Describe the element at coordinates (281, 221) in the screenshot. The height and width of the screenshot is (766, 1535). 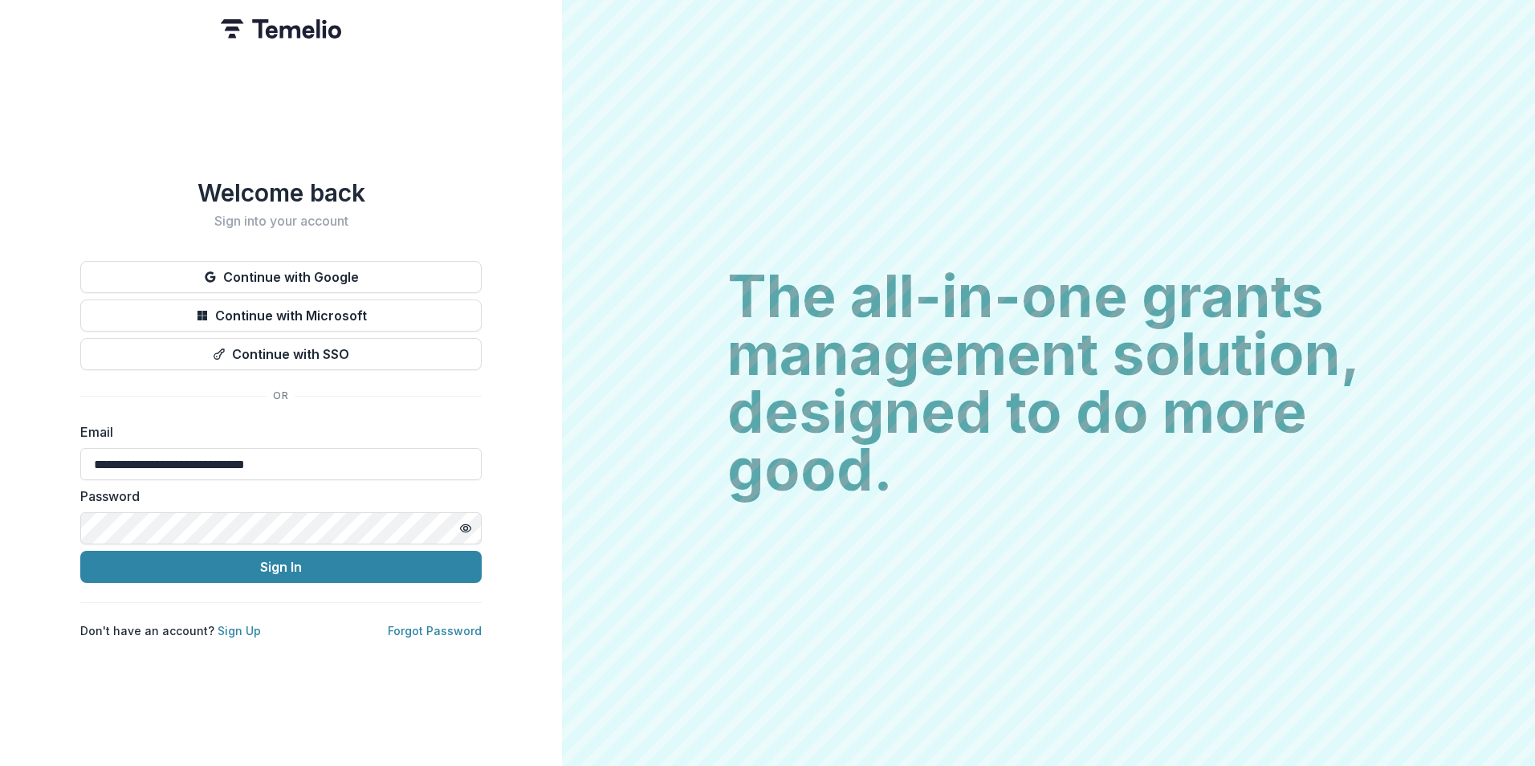
I see `h2: Sign into your account` at that location.